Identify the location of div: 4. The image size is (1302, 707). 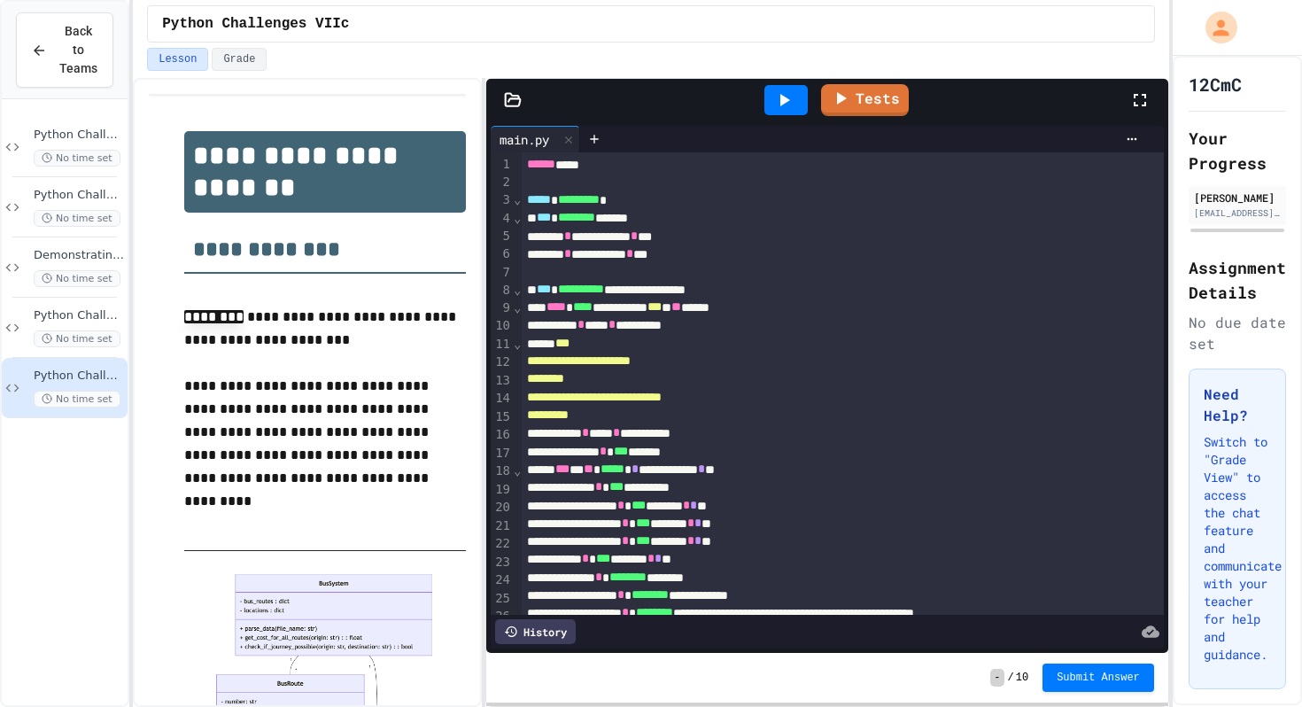
(501, 219).